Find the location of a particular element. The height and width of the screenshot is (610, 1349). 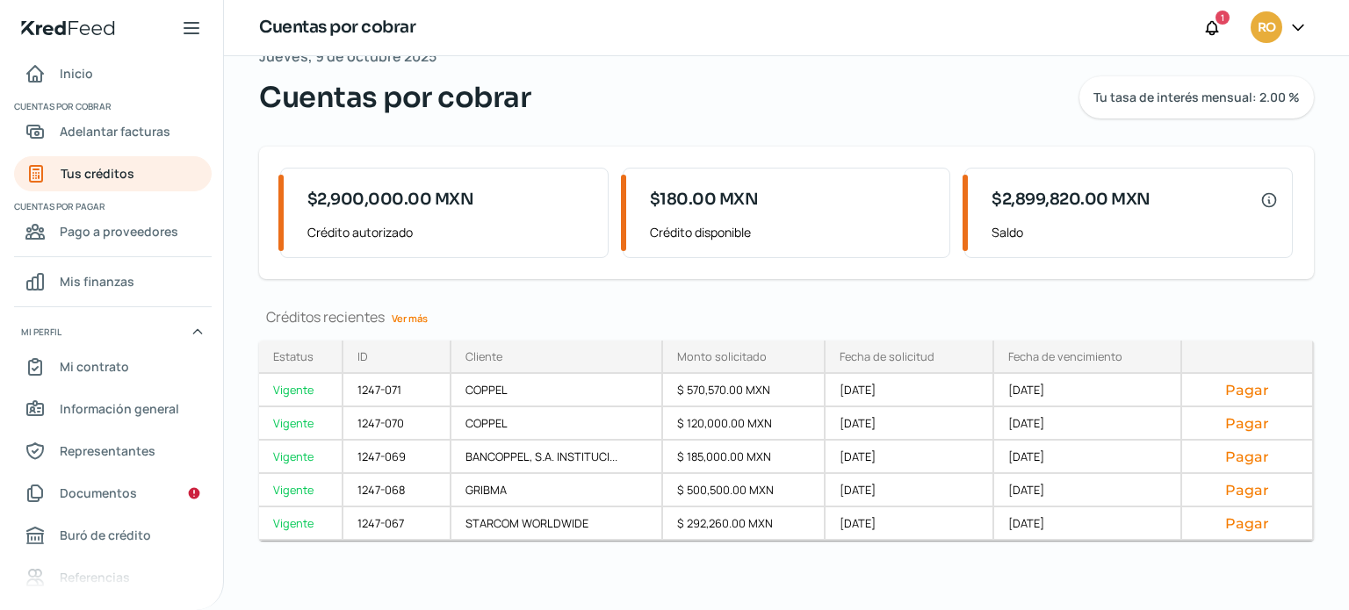

a: Mis finanzas is located at coordinates (112, 282).